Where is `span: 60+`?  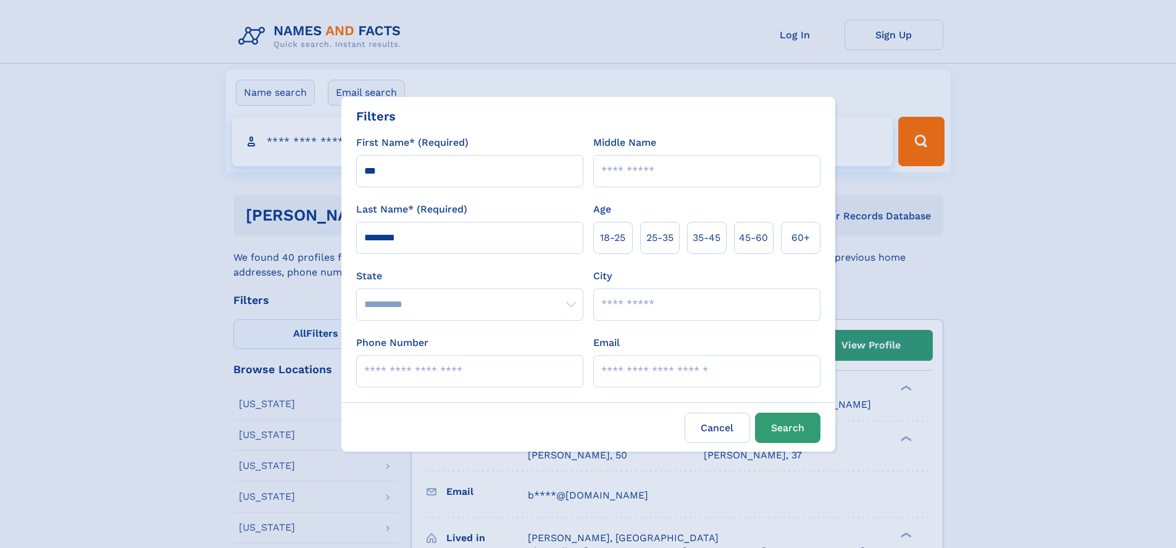
span: 60+ is located at coordinates (801, 238).